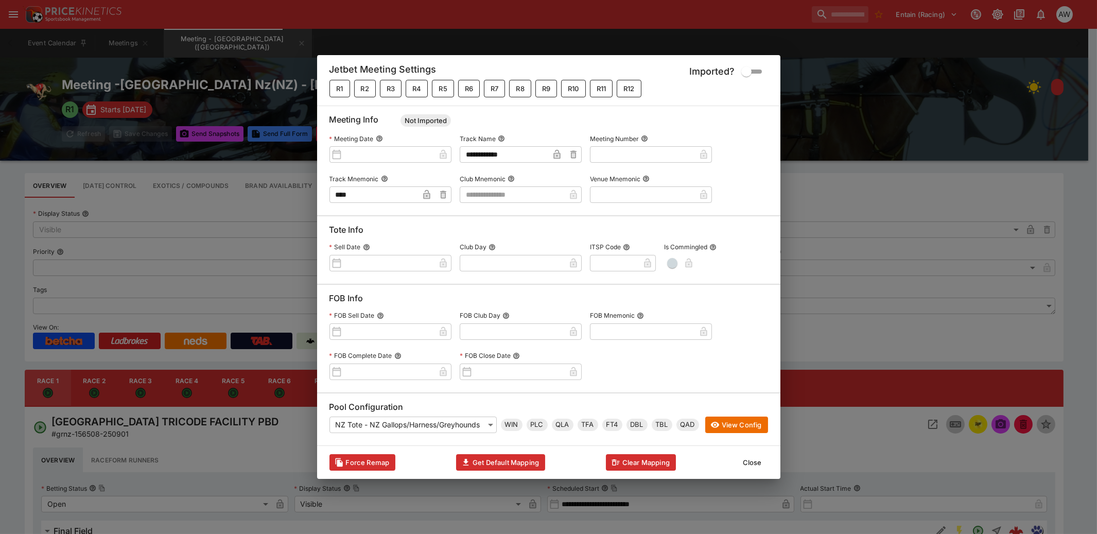 This screenshot has width=1097, height=534. Describe the element at coordinates (646, 179) in the screenshot. I see `button: Venue Mnemonic` at that location.